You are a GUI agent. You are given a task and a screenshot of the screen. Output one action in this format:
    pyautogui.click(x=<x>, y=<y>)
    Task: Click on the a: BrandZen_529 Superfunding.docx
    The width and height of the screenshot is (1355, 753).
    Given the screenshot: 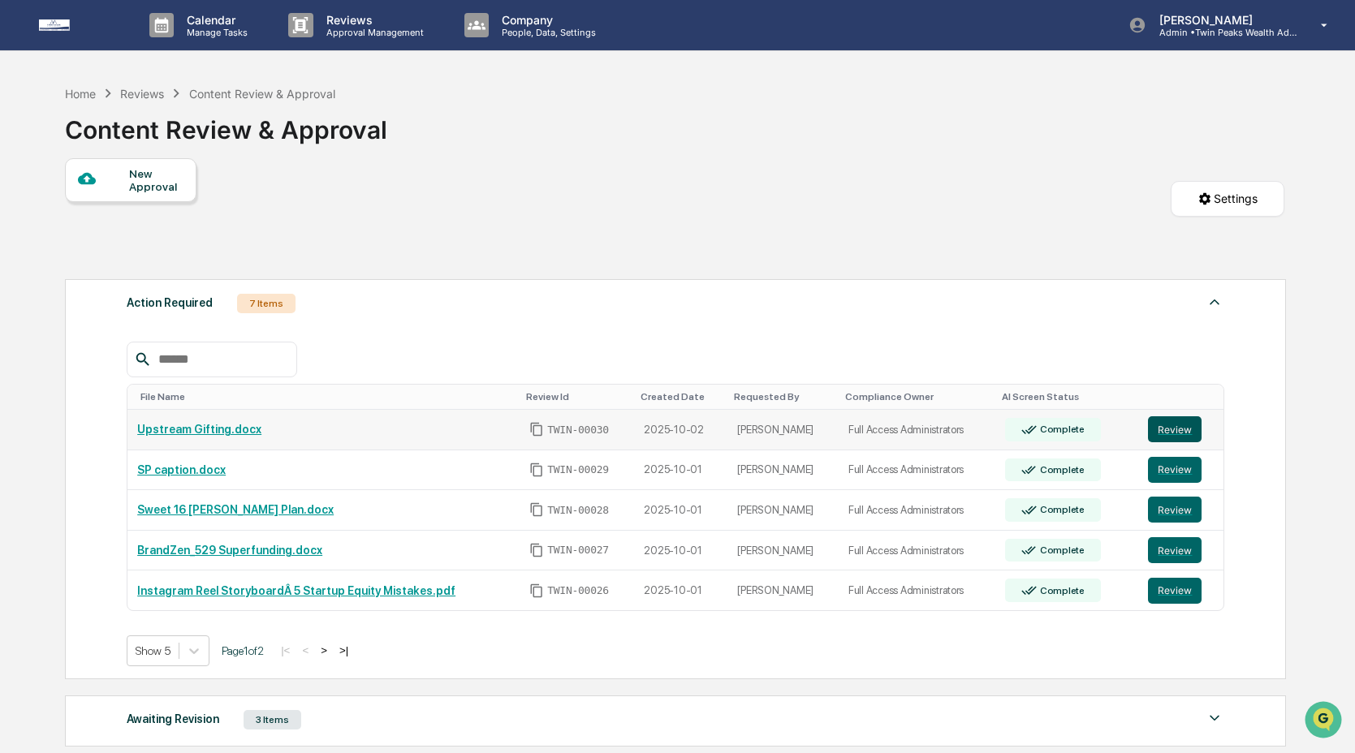 What is the action you would take?
    pyautogui.click(x=230, y=550)
    